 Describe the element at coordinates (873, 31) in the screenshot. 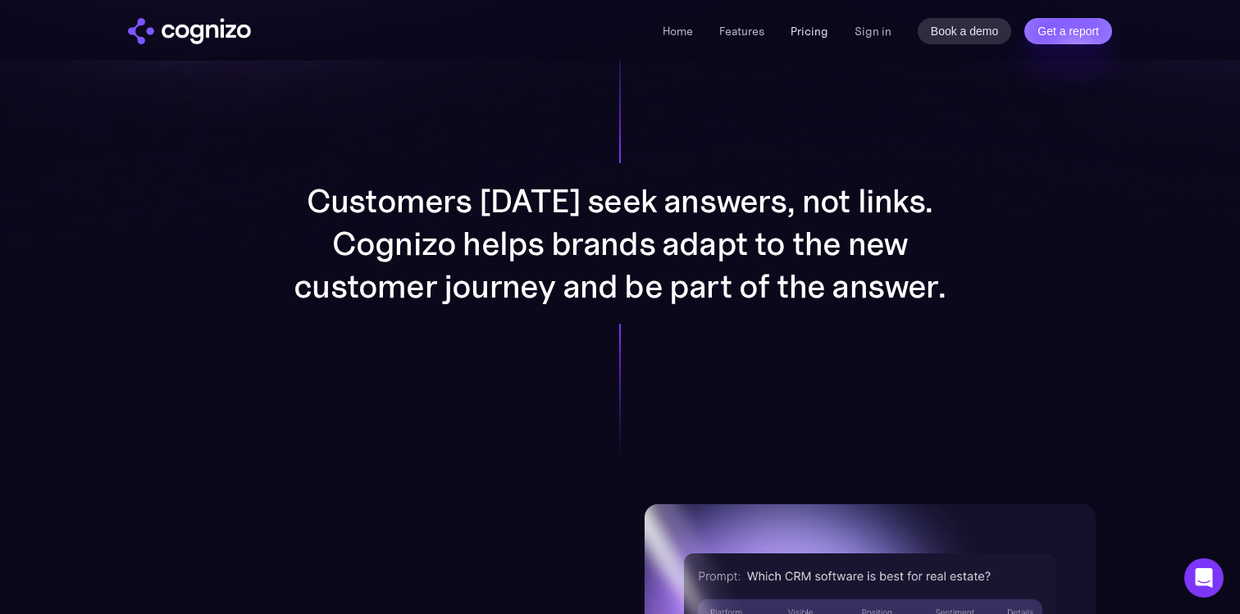

I see `a: Sign in` at that location.